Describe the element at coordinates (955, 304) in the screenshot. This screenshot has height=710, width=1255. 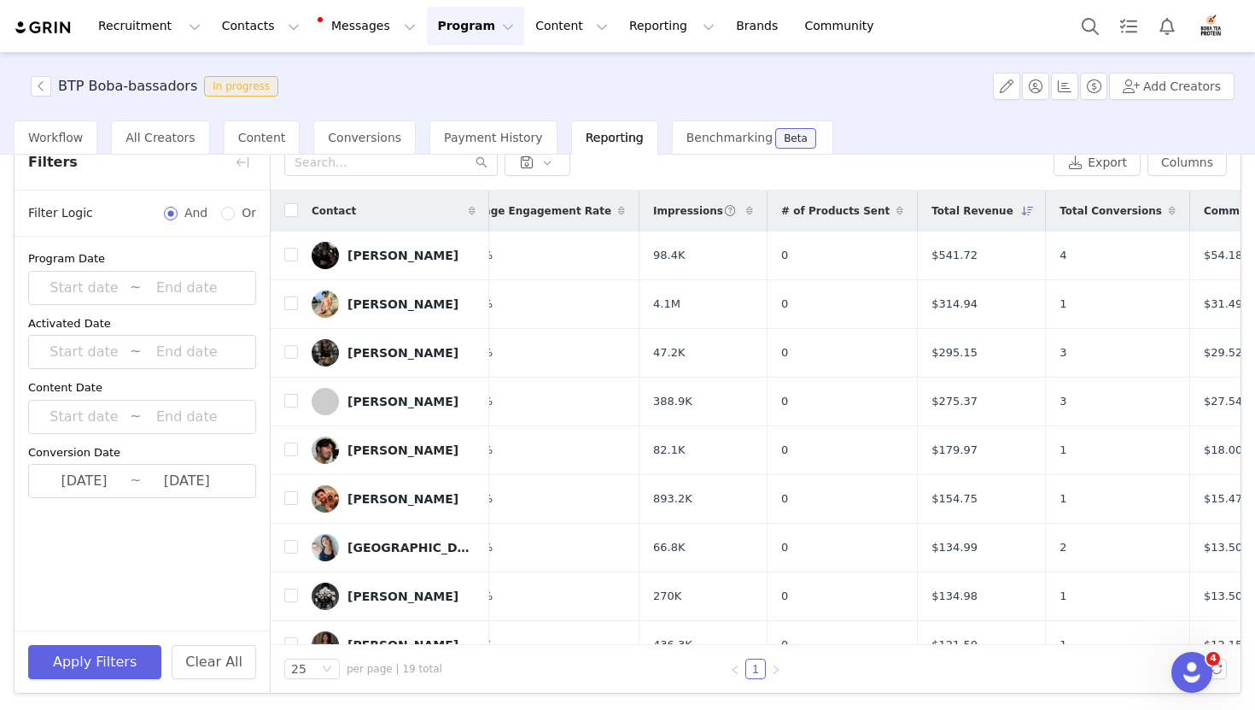
I see `span: $314.94` at that location.